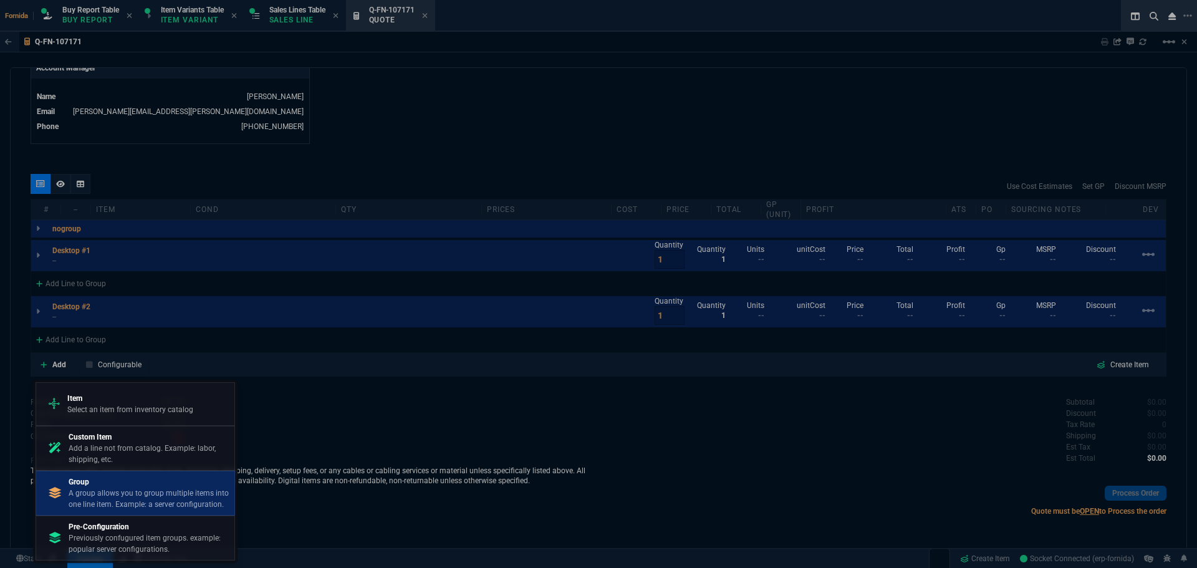 The height and width of the screenshot is (568, 1197). Describe the element at coordinates (149, 499) in the screenshot. I see `p: A group allows you to group multiple items into one line item. Example: a server configuration.` at that location.